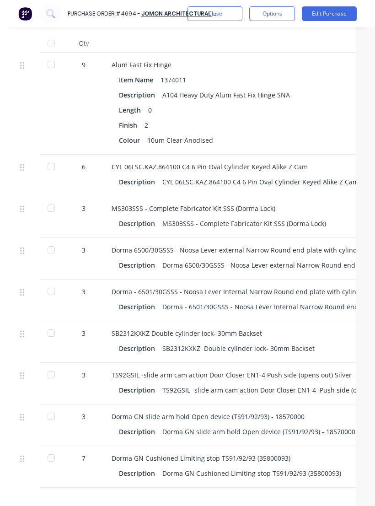  Describe the element at coordinates (329, 14) in the screenshot. I see `button: Edit Purchase` at that location.